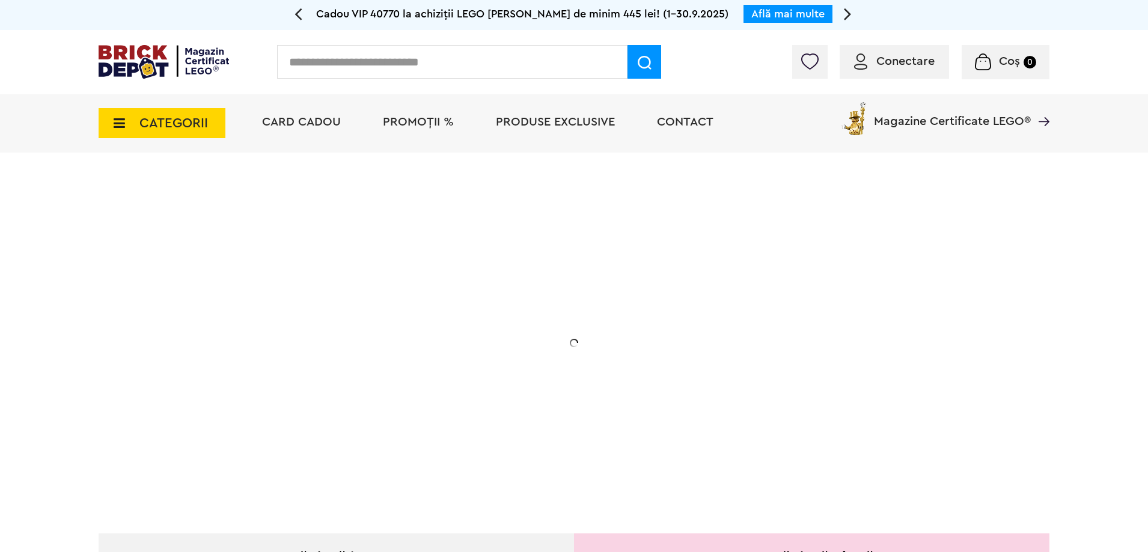 The image size is (1148, 552). Describe the element at coordinates (788, 14) in the screenshot. I see `a: Află mai multe` at that location.